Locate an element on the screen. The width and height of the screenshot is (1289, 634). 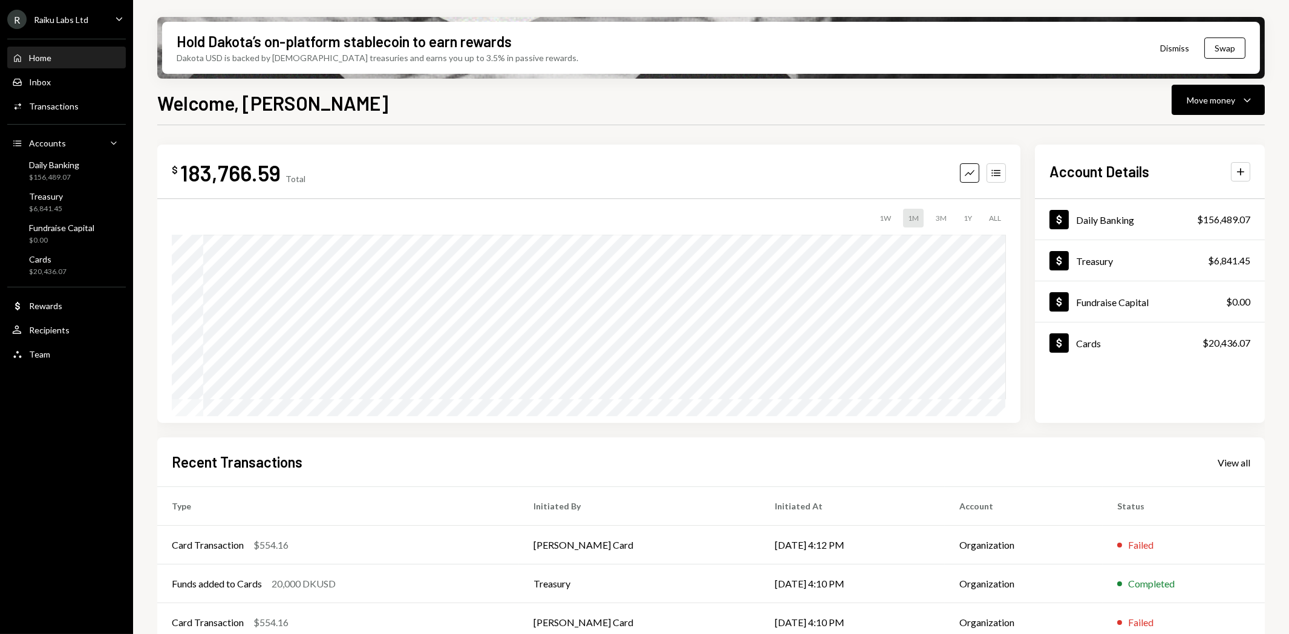
div: Rewards is located at coordinates (45, 305).